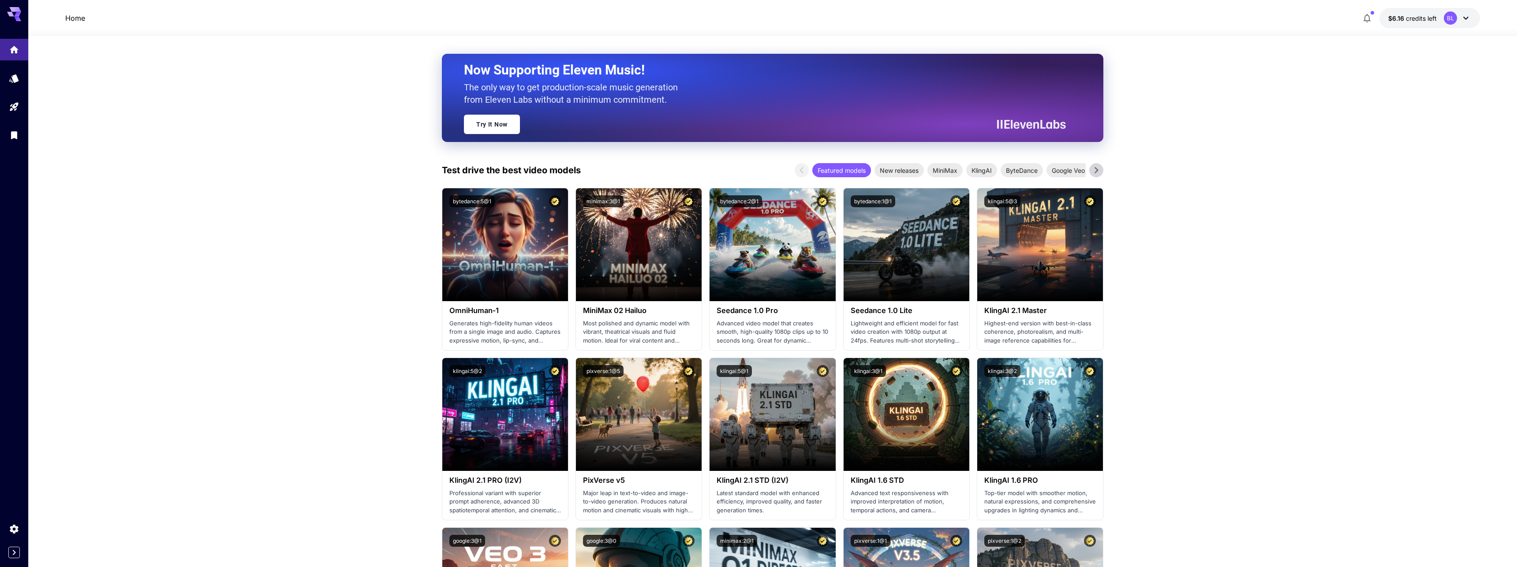 The width and height of the screenshot is (1517, 567). Describe the element at coordinates (981, 170) in the screenshot. I see `span: KlingAI` at that location.